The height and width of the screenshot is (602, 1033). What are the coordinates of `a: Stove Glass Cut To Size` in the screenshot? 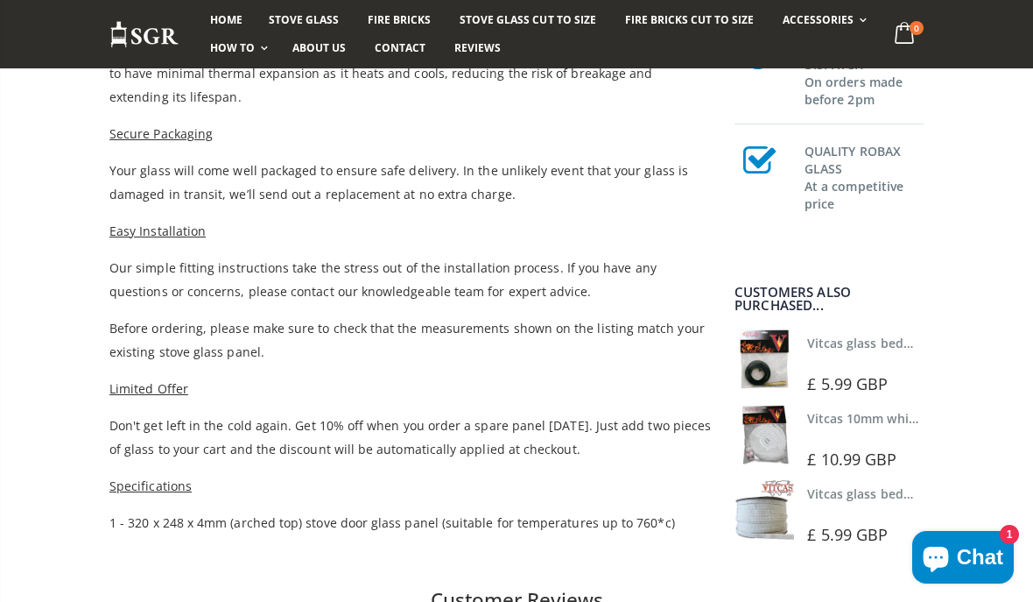 It's located at (527, 20).